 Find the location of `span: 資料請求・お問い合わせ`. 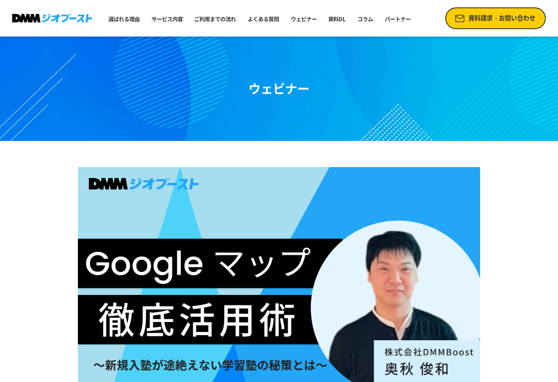

span: 資料請求・お問い合わせ is located at coordinates (501, 18).